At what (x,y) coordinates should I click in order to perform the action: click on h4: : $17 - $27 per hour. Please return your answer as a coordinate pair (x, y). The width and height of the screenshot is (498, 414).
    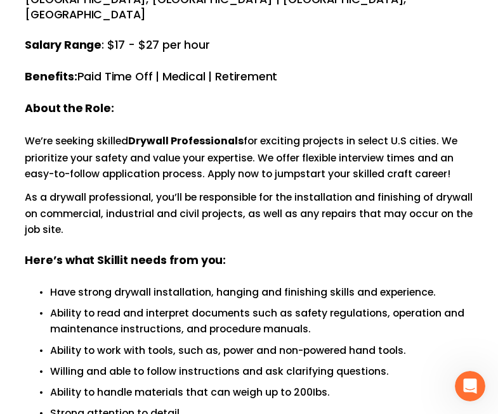
    Looking at the image, I should click on (248, 46).